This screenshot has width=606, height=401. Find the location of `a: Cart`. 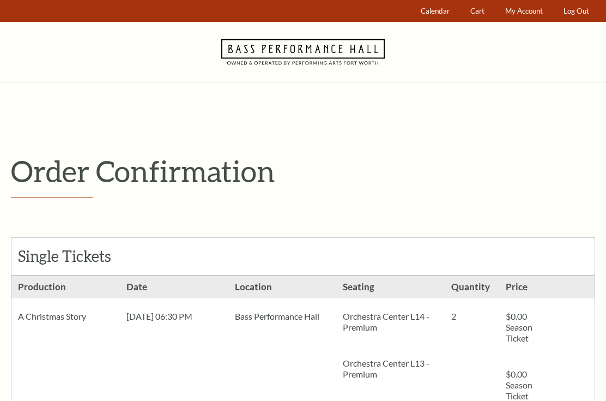

a: Cart is located at coordinates (478, 11).